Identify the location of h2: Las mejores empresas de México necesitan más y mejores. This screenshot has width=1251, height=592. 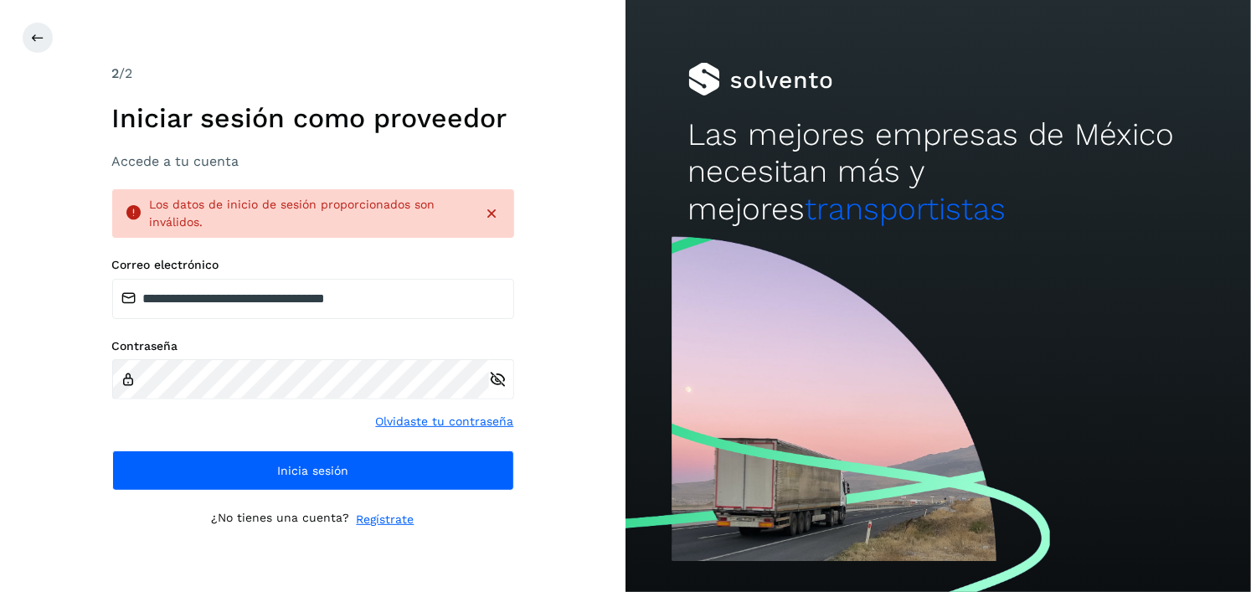
(939, 172).